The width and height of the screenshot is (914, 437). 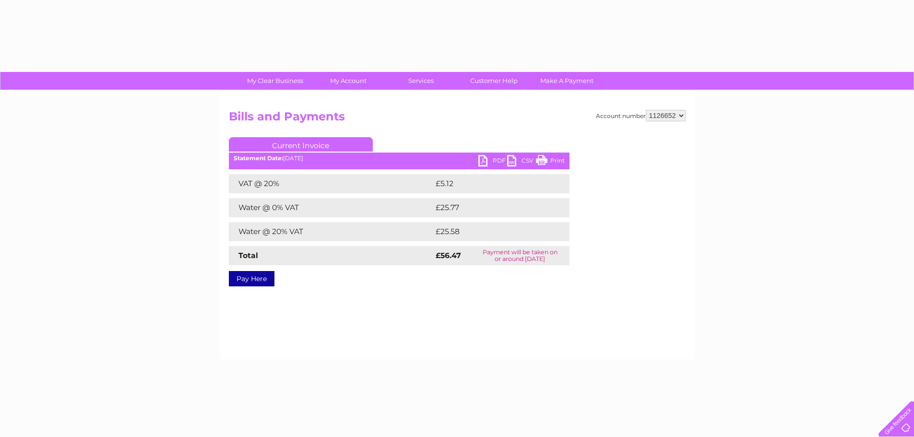 What do you see at coordinates (493, 162) in the screenshot?
I see `a: PDF` at bounding box center [493, 162].